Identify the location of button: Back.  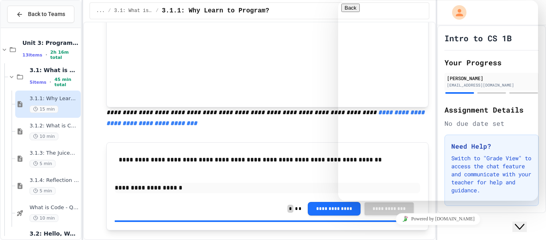
(12, 7).